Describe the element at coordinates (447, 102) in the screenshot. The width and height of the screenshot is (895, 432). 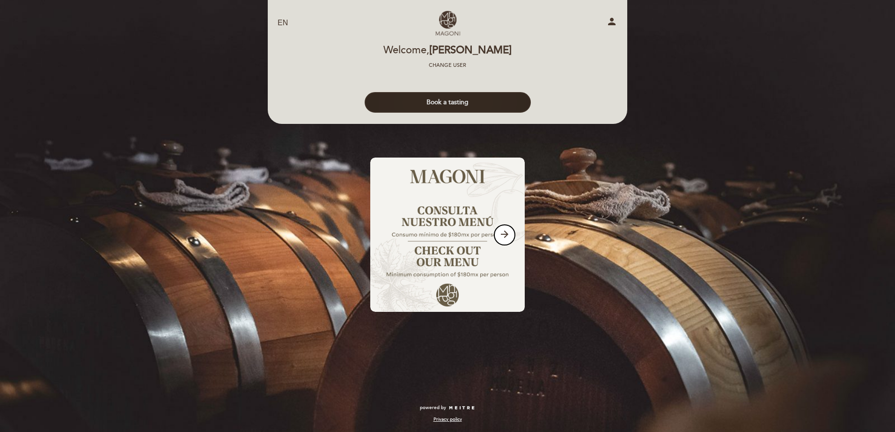
I see `button: Book a tasting` at that location.